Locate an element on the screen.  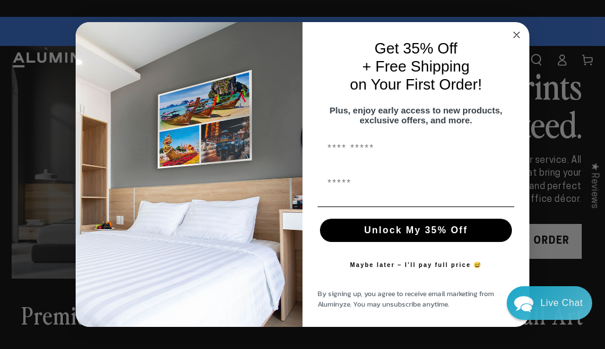
button: Maybe later – I’ll pay full price 😅 is located at coordinates (416, 265).